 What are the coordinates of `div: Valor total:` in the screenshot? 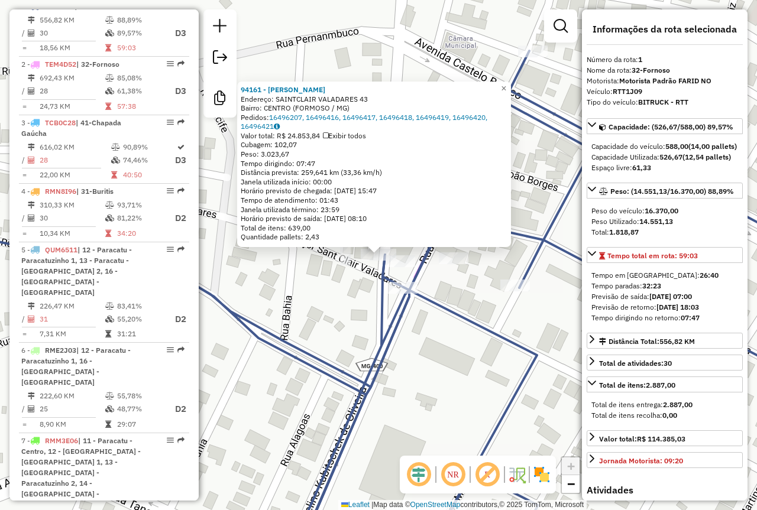 It's located at (642, 439).